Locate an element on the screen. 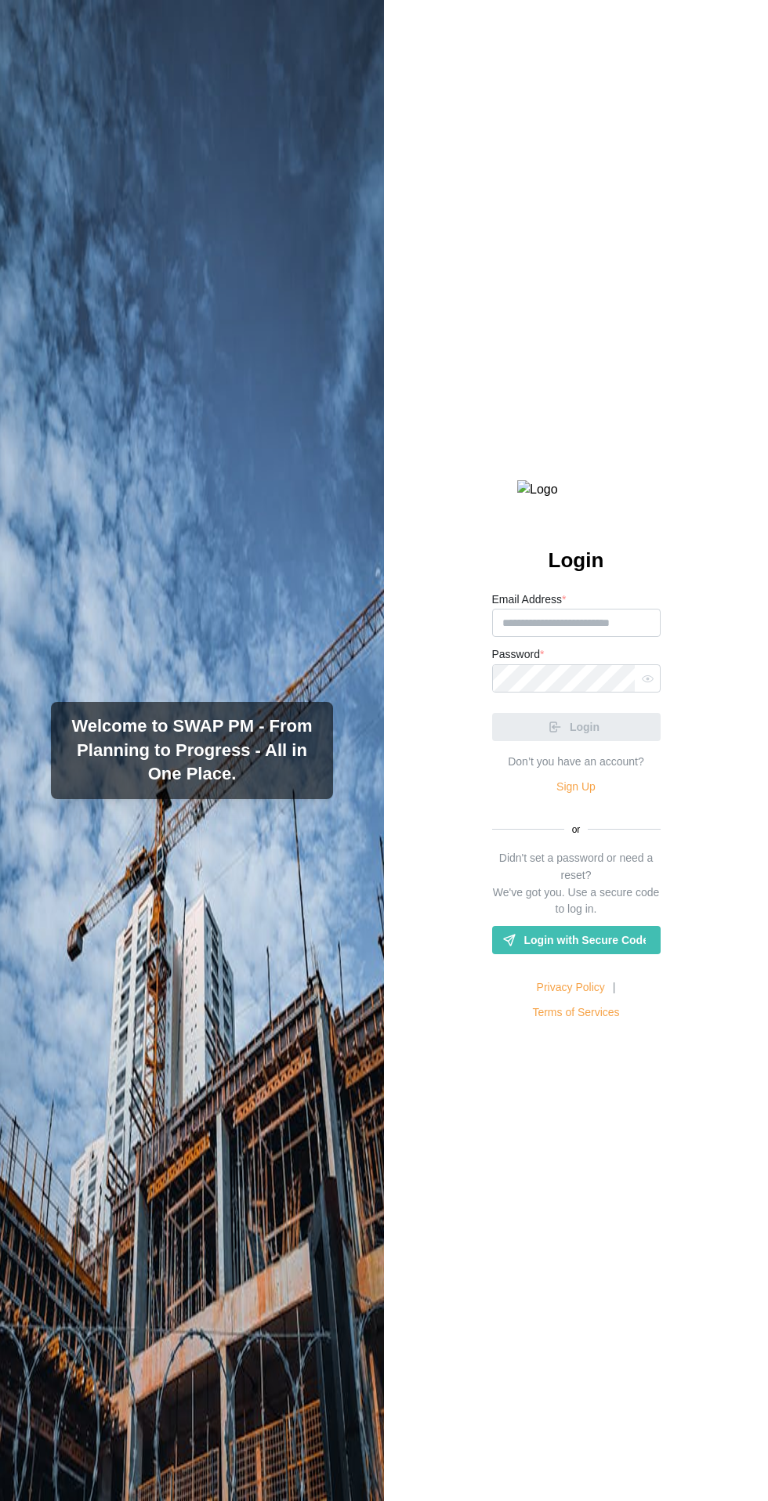 The image size is (768, 1501). img: Logo is located at coordinates (576, 490).